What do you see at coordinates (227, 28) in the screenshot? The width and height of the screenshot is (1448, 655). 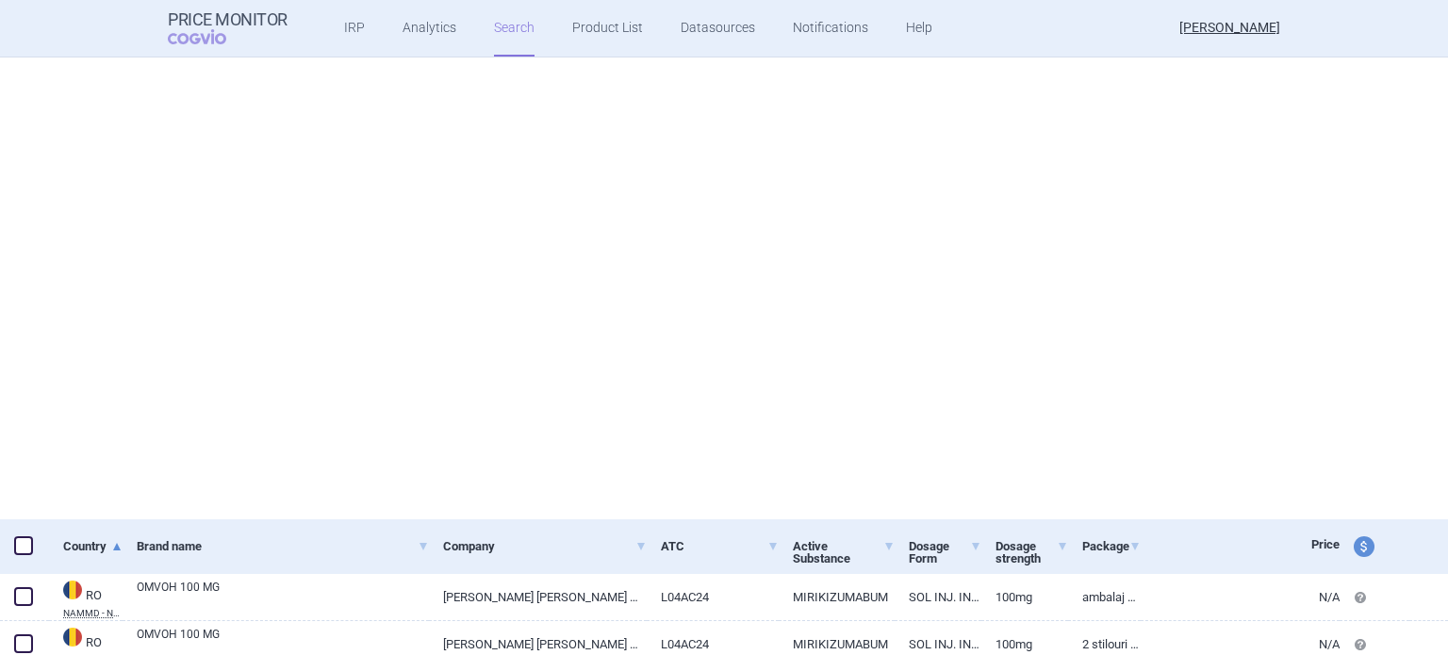 I see `a: Price MonitorCOGVIO` at bounding box center [227, 28].